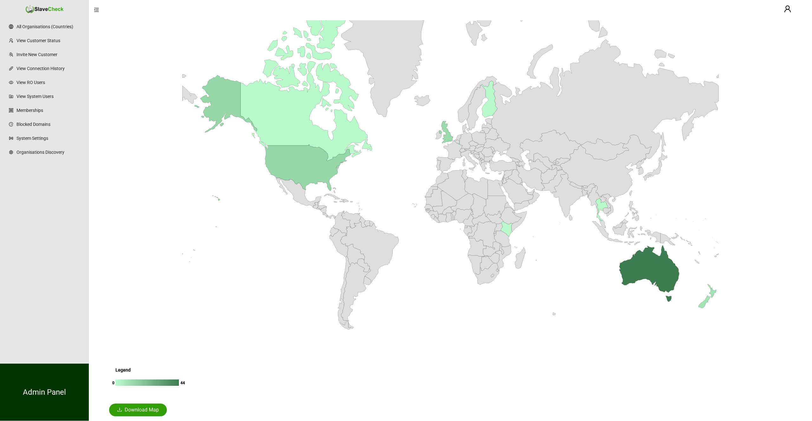 This screenshot has height=421, width=812. Describe the element at coordinates (113, 383) in the screenshot. I see `text: 0` at that location.